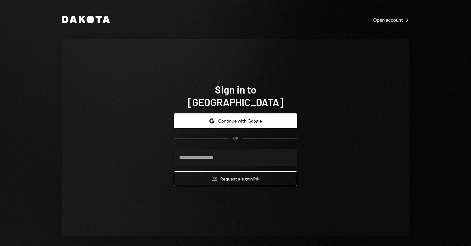 This screenshot has height=246, width=471. Describe the element at coordinates (236, 121) in the screenshot. I see `button: Continue with Google` at that location.